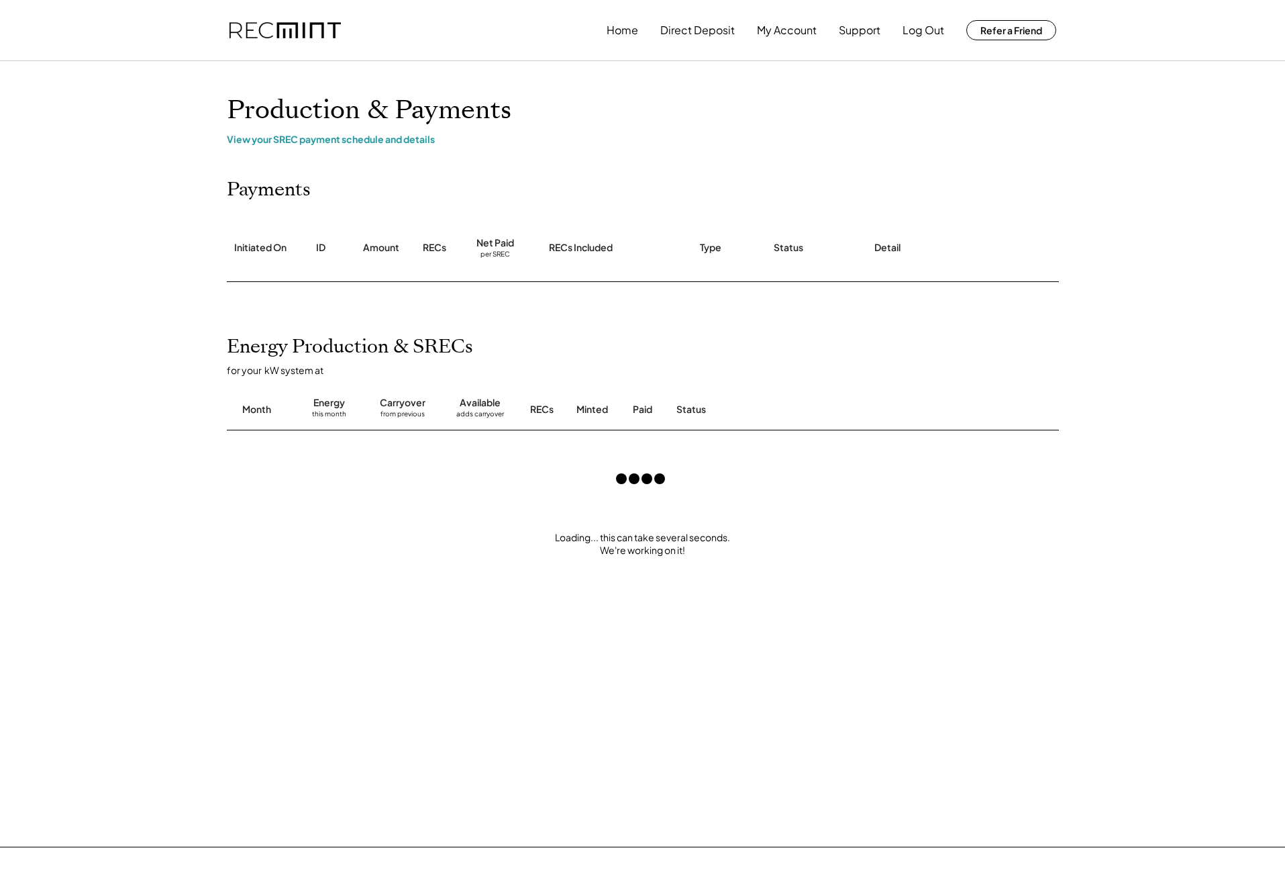 This screenshot has width=1285, height=881. What do you see at coordinates (256, 409) in the screenshot?
I see `div: Month` at bounding box center [256, 409].